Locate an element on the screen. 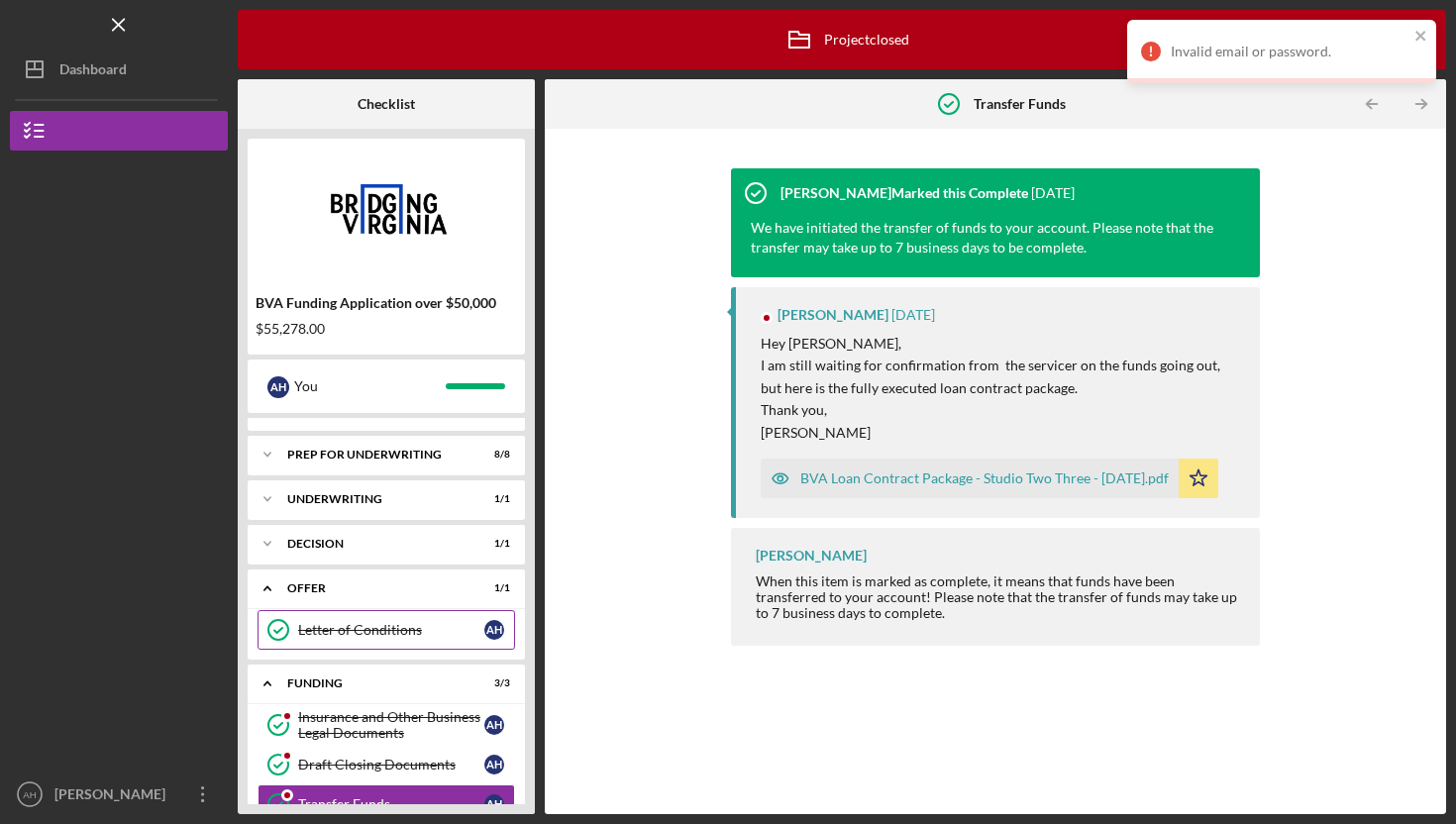 The width and height of the screenshot is (1456, 824). a: Dashboard is located at coordinates (119, 69).